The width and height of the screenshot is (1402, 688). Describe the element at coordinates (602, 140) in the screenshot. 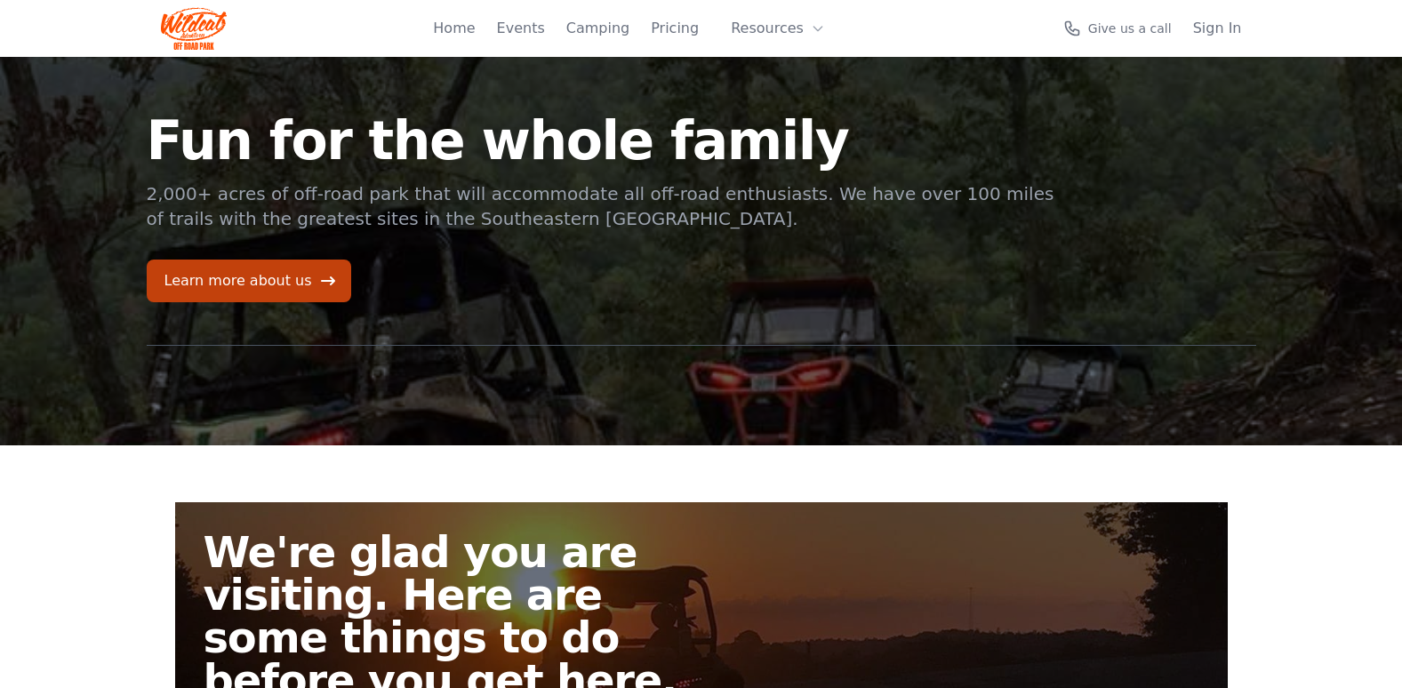

I see `h1: Fun for the whole family` at that location.